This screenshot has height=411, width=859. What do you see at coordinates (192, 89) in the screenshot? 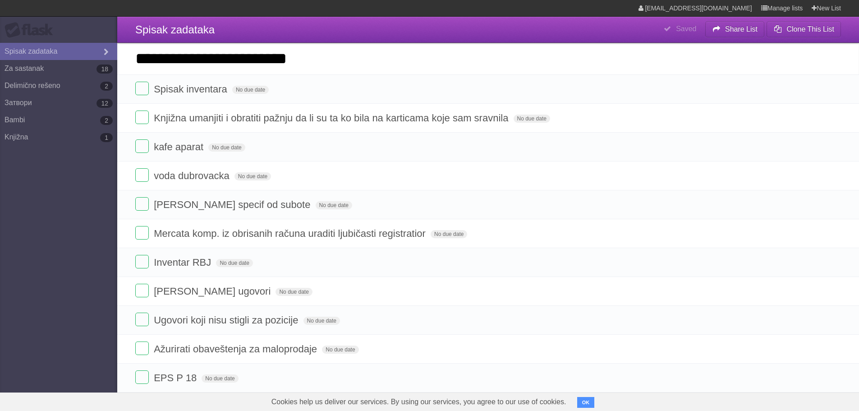
I see `span: Spisak inventara` at bounding box center [192, 89].